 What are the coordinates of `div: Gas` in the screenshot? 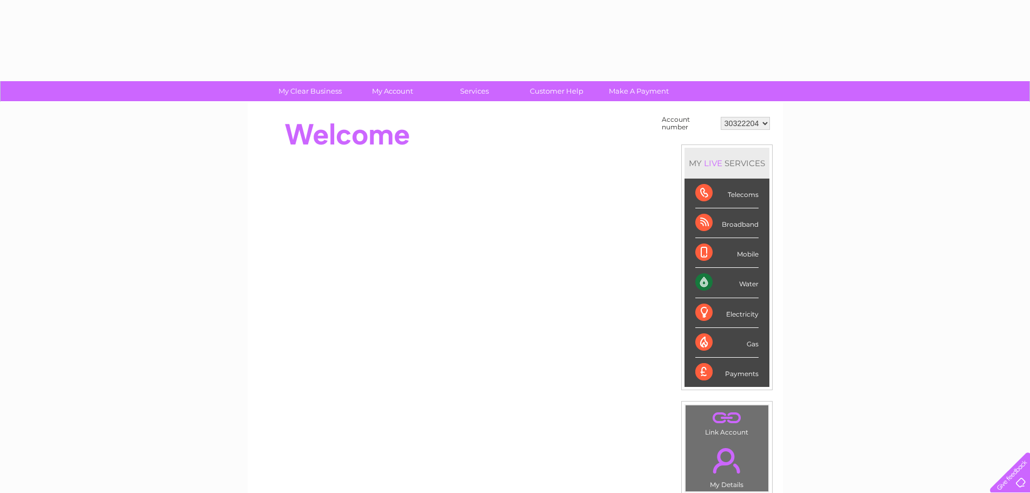 It's located at (727, 342).